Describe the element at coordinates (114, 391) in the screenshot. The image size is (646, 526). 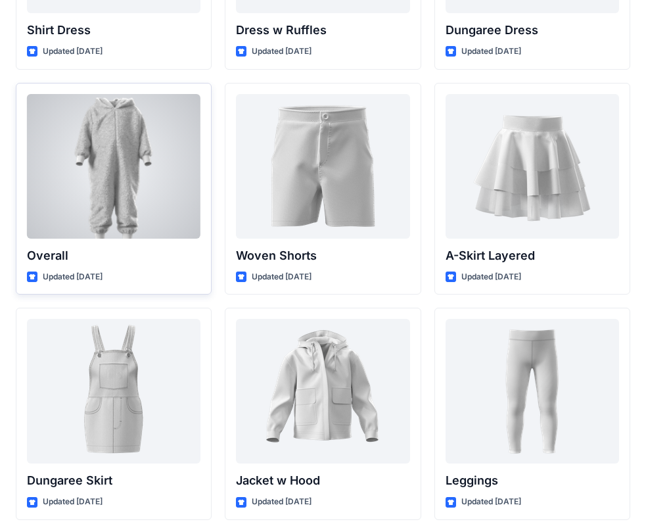
I see `a: Dungaree Skirt` at that location.